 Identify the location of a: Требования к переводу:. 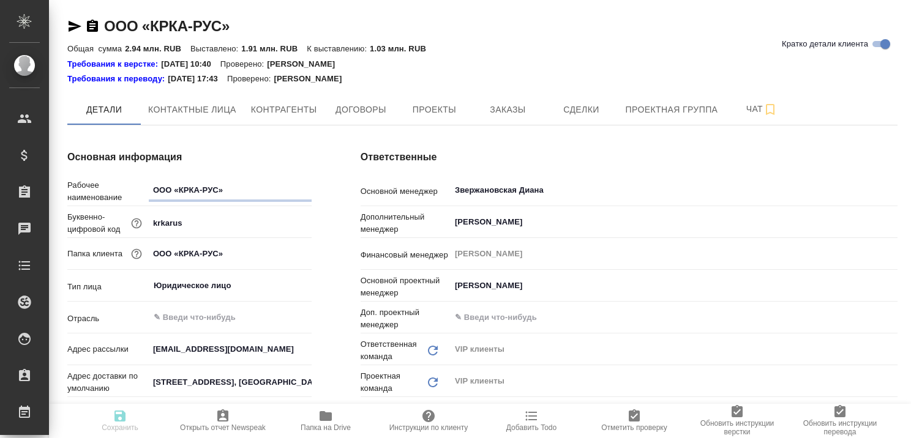
(118, 79).